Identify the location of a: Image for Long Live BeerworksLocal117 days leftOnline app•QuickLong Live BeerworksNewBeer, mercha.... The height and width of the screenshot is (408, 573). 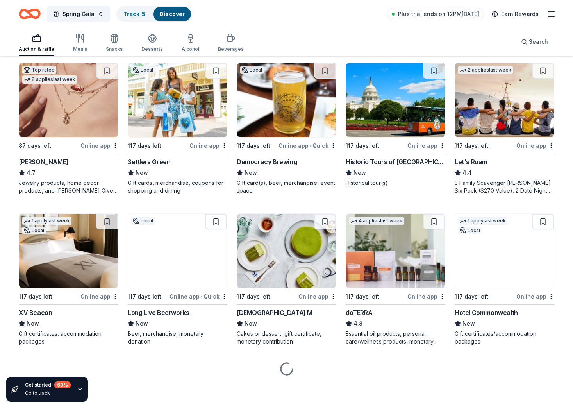
(177, 279).